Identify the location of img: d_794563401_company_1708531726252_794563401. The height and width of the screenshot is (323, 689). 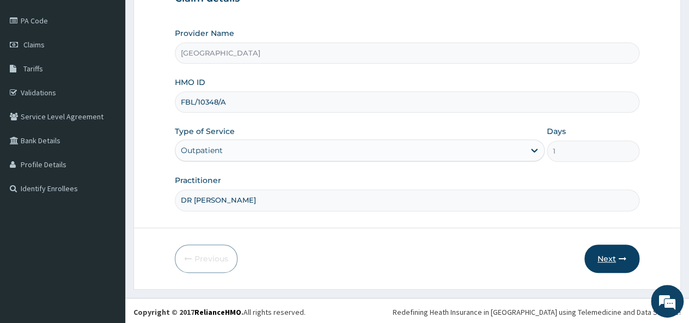
(32, 68).